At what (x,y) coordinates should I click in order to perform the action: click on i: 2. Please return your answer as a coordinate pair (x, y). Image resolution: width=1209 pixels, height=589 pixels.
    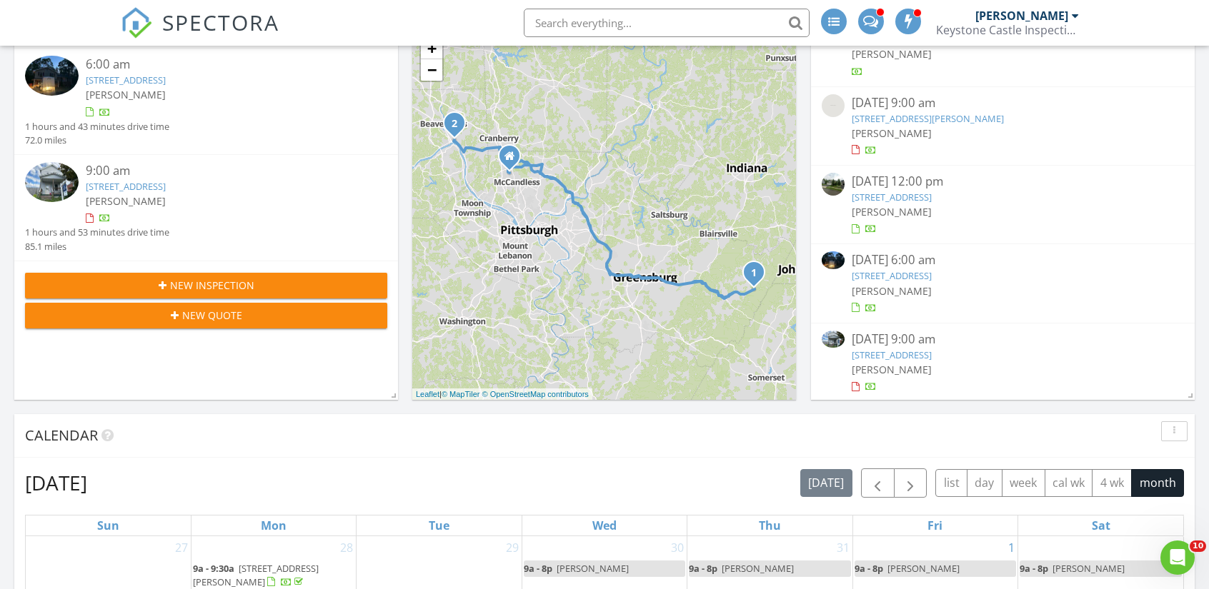
    Looking at the image, I should click on (454, 124).